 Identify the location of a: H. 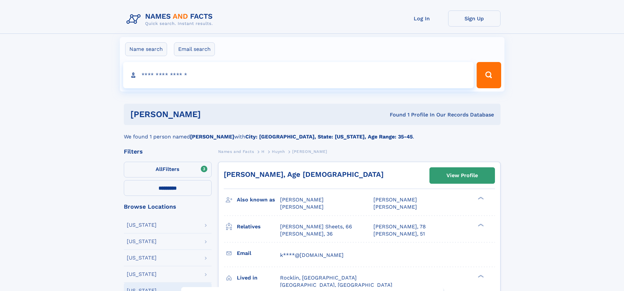
(263, 151).